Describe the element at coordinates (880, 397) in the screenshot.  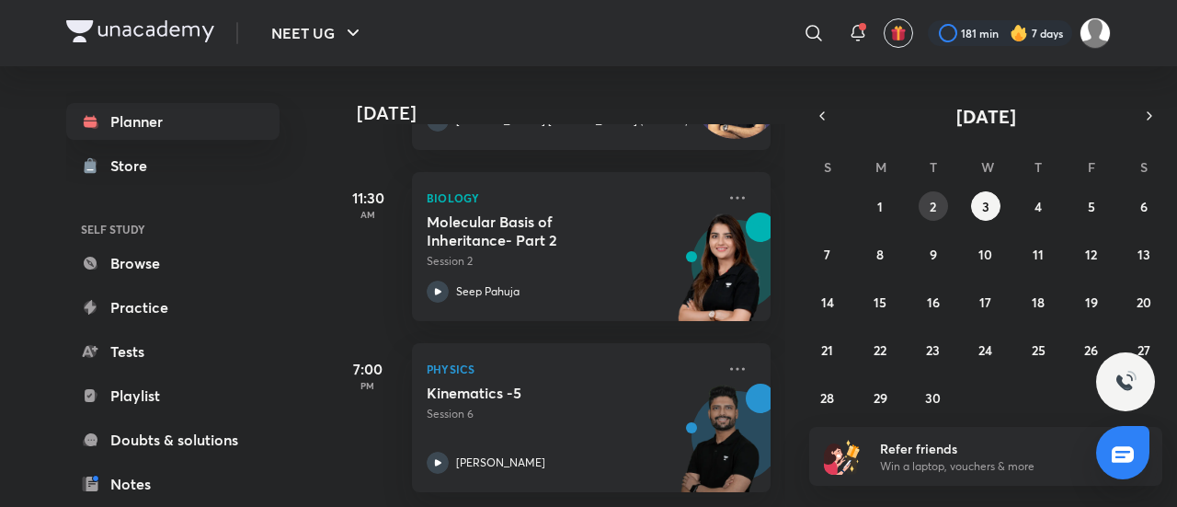
I see `abbr: September 29, 2025` at that location.